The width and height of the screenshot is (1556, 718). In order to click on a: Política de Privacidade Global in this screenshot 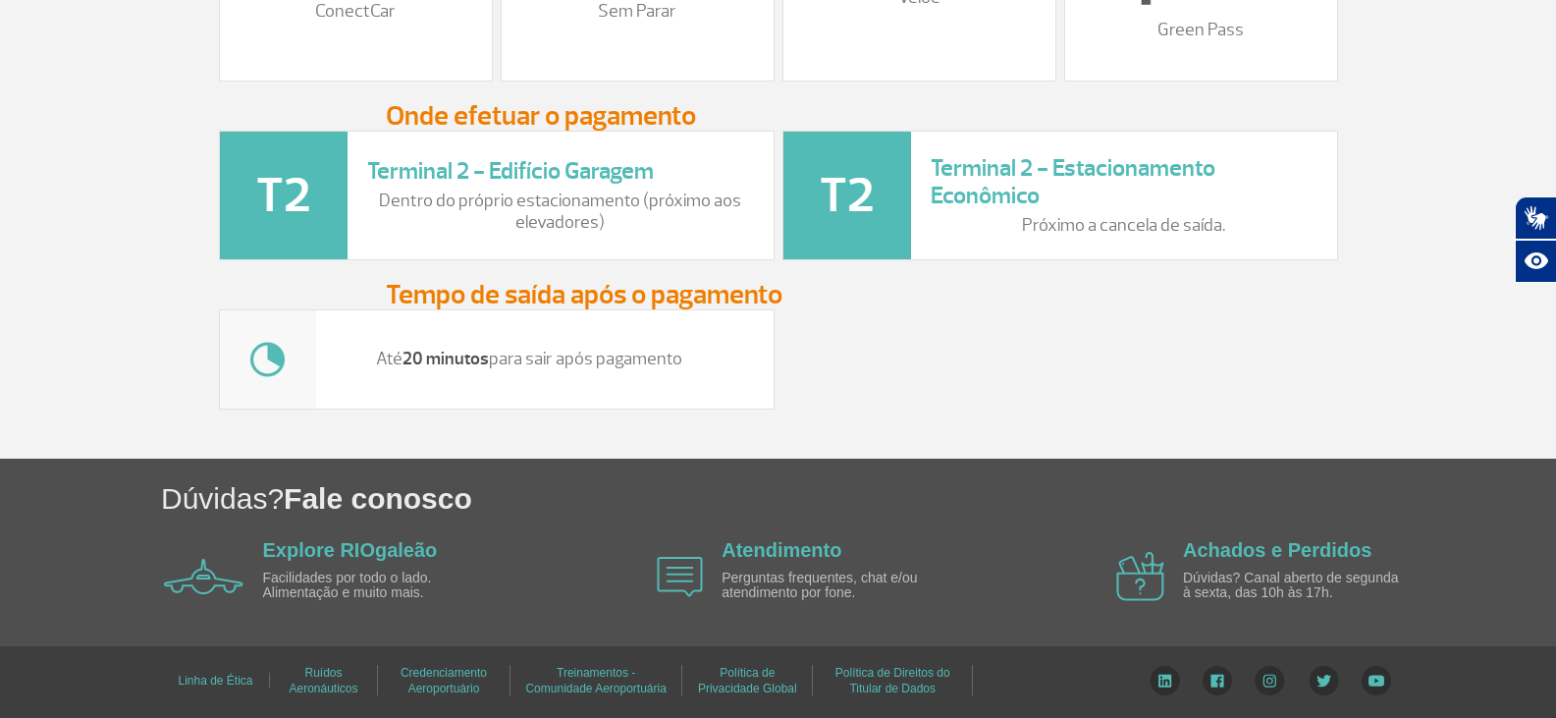, I will do `click(747, 679)`.